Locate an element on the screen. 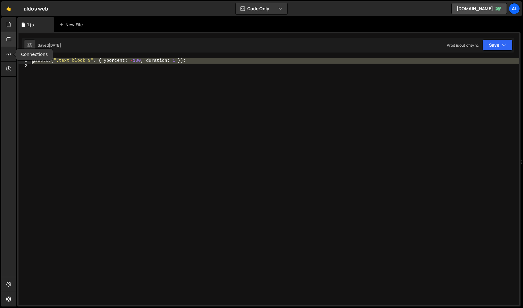  a: al is located at coordinates (514, 9).